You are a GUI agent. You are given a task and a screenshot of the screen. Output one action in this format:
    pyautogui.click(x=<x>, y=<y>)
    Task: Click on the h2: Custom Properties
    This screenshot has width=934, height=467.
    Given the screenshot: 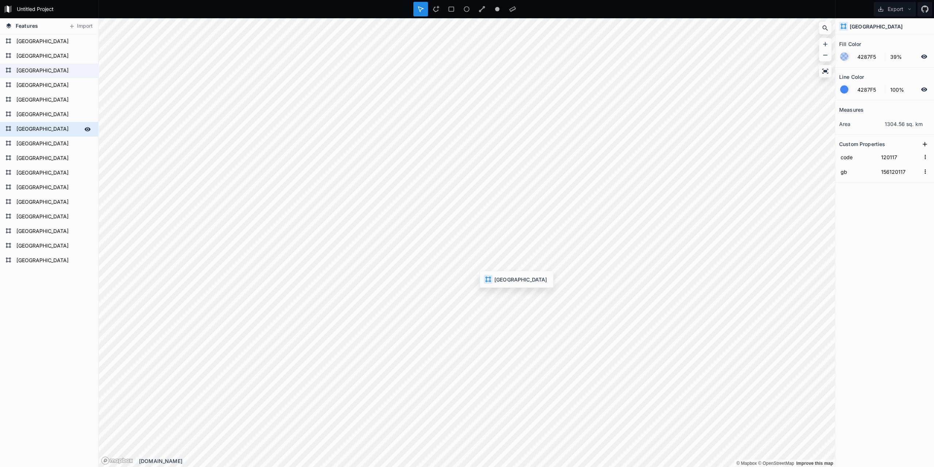 What is the action you would take?
    pyautogui.click(x=862, y=144)
    